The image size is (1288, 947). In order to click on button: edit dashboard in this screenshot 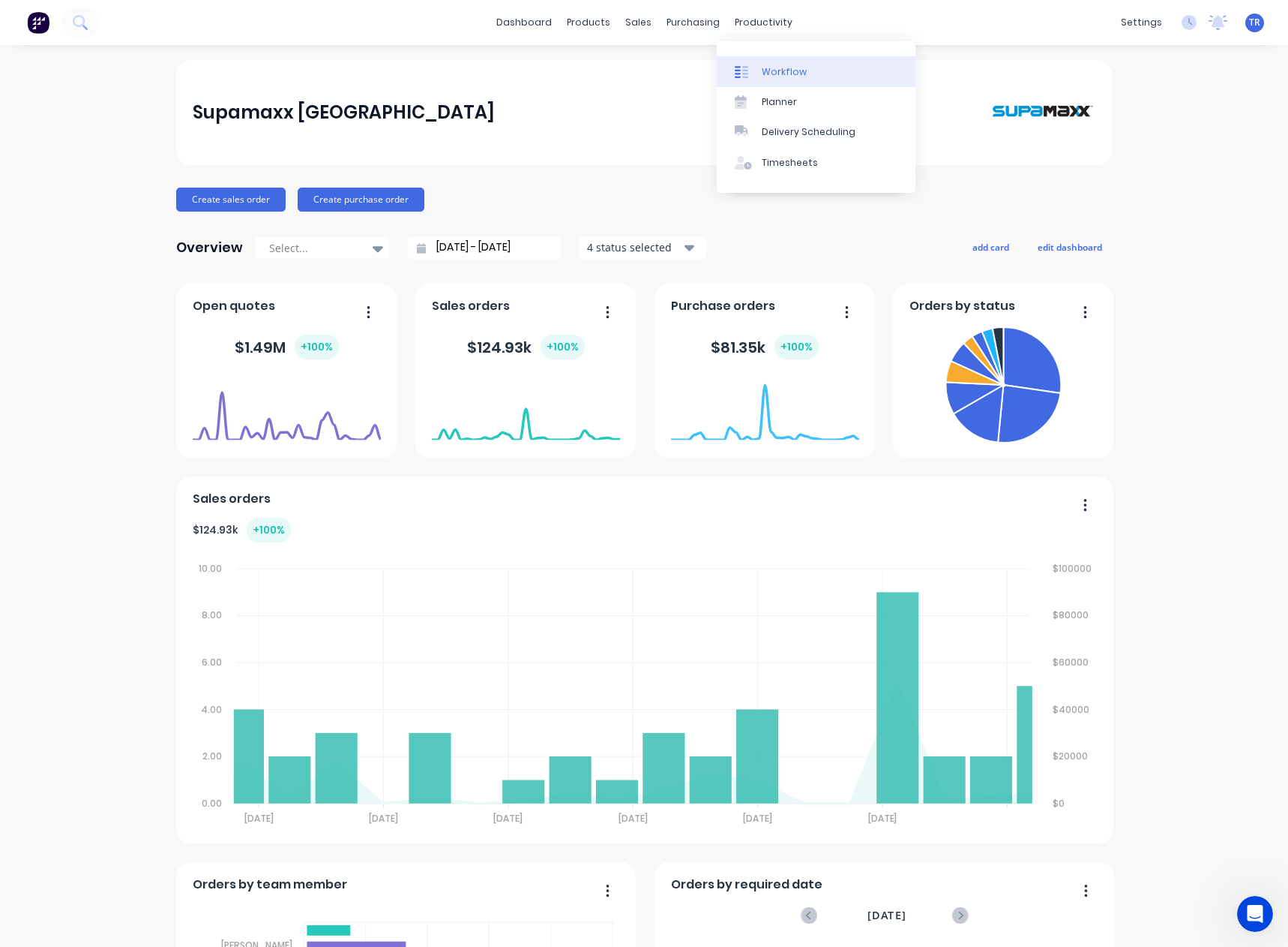, I will do `click(1070, 247)`.